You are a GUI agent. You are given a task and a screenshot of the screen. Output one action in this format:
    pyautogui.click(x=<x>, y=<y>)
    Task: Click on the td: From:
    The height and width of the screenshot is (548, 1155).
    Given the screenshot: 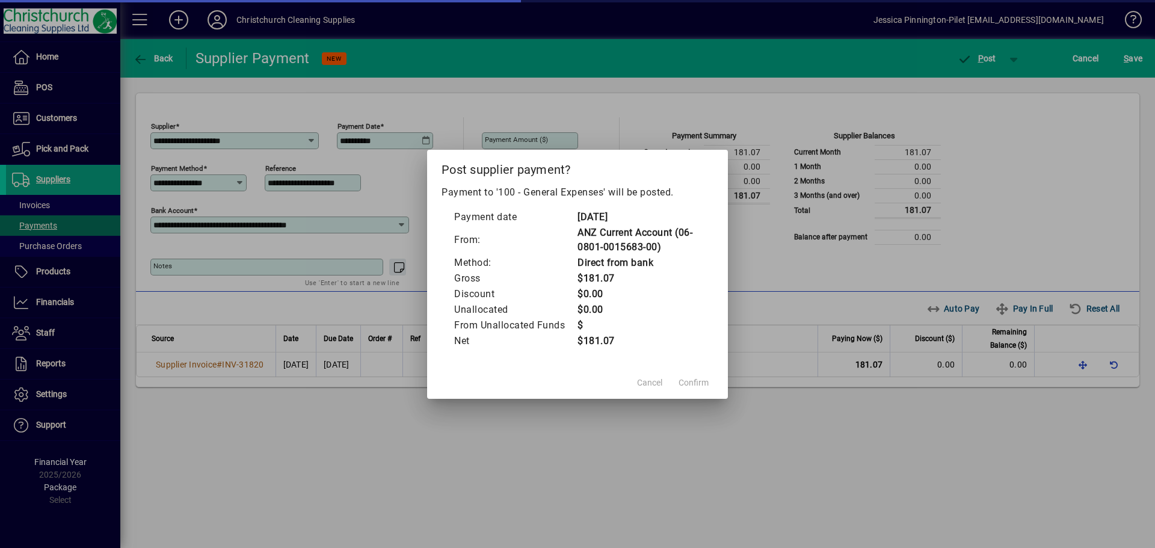 What is the action you would take?
    pyautogui.click(x=515, y=240)
    